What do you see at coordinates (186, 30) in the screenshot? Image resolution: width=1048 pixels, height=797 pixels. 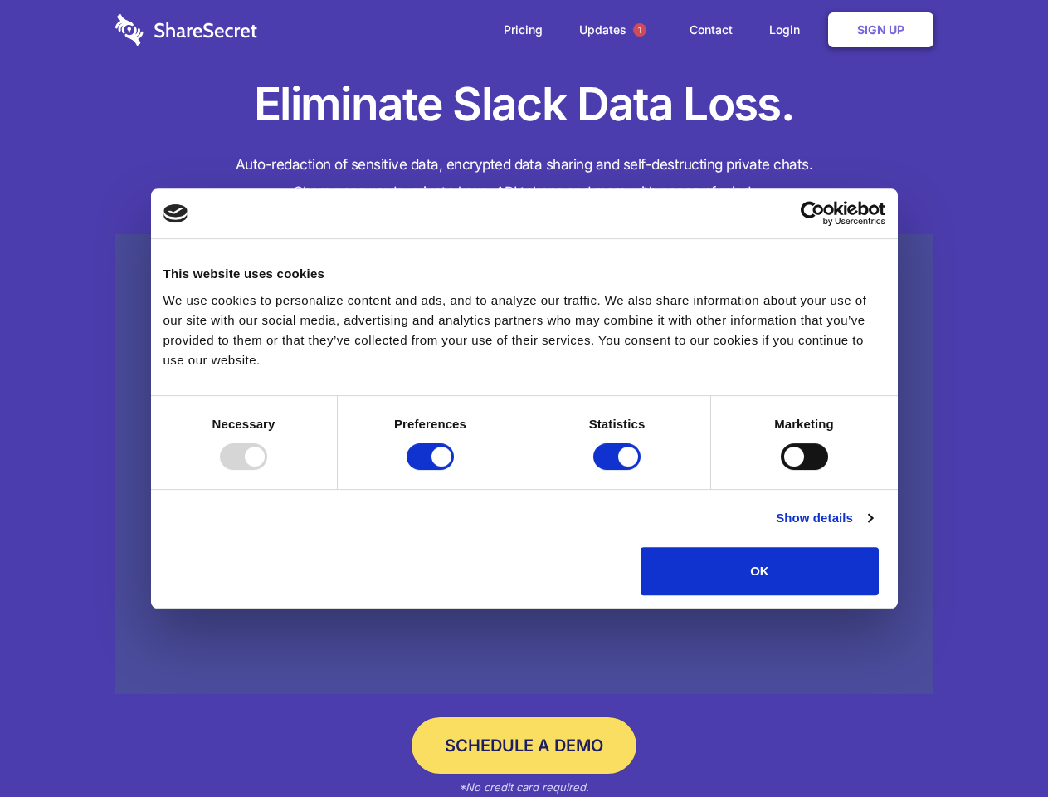 I see `img: logo-wordmark-white-trans-d4663122ce5f474addd5e946df7df03e33cb6a1c49d2221995e7729f52c070b2.svg` at bounding box center [186, 30].